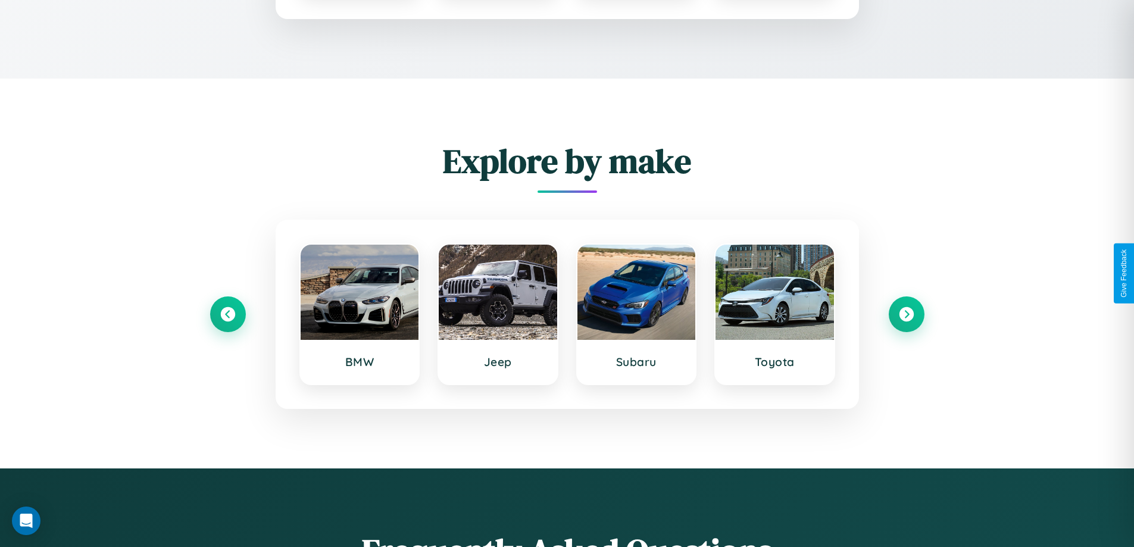  What do you see at coordinates (774, 362) in the screenshot?
I see `h3: Toyota` at bounding box center [774, 362].